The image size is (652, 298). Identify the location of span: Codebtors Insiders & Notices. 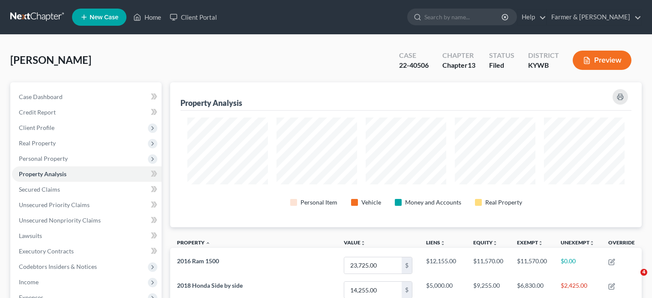
(58, 266).